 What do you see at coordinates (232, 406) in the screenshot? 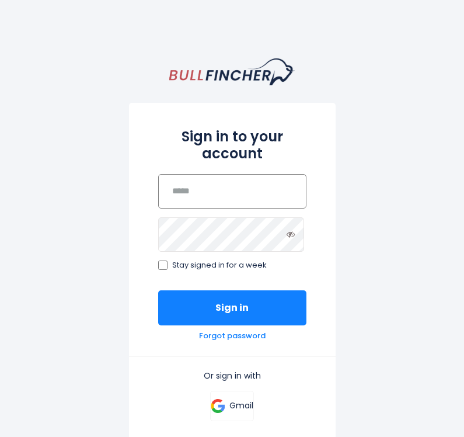
I see `a: Gmail` at bounding box center [232, 406].